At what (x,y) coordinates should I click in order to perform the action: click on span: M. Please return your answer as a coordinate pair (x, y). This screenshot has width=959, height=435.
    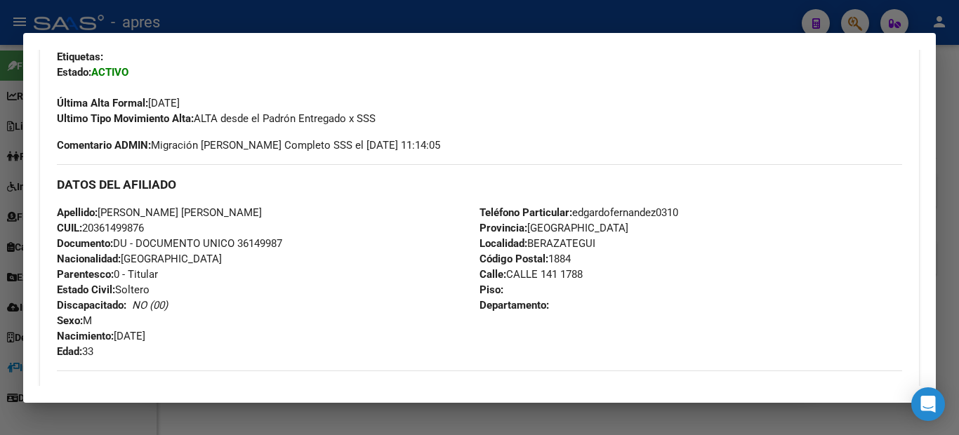
    Looking at the image, I should click on (74, 321).